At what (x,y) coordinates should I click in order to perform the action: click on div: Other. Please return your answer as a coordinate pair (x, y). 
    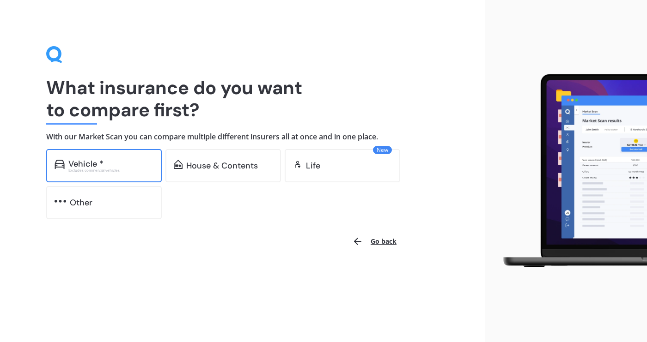
    Looking at the image, I should click on (81, 203).